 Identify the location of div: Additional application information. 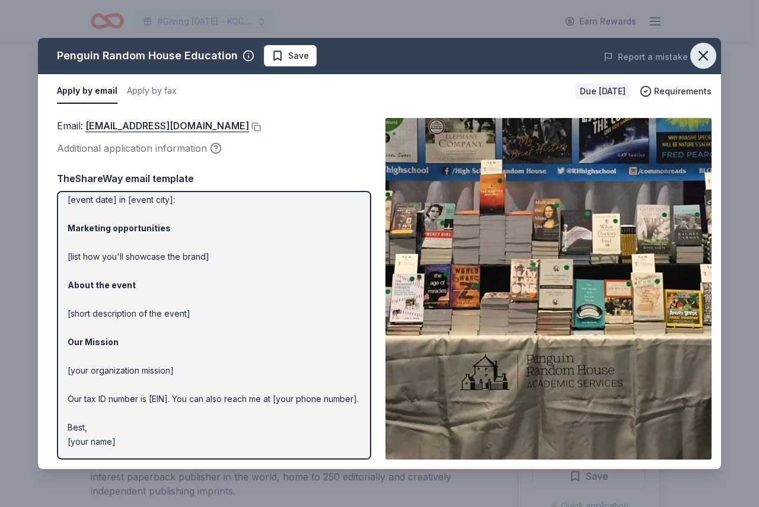
(214, 148).